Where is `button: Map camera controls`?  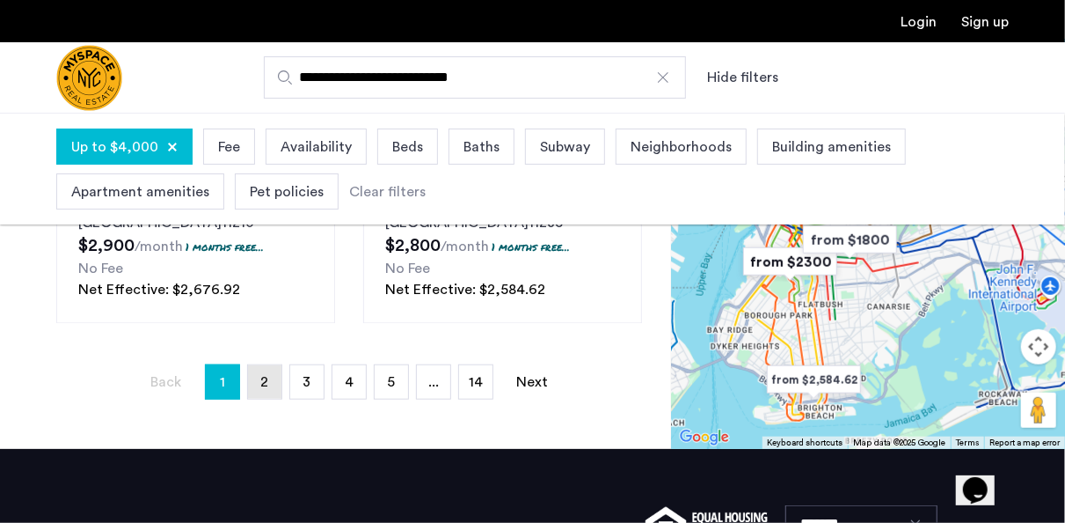
button: Map camera controls is located at coordinates (1039, 347).